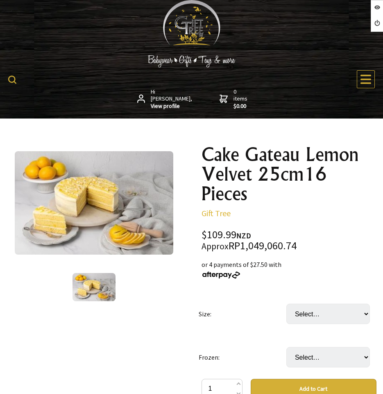 The width and height of the screenshot is (383, 394). What do you see at coordinates (241, 99) in the screenshot?
I see `span: 0 items` at bounding box center [241, 99].